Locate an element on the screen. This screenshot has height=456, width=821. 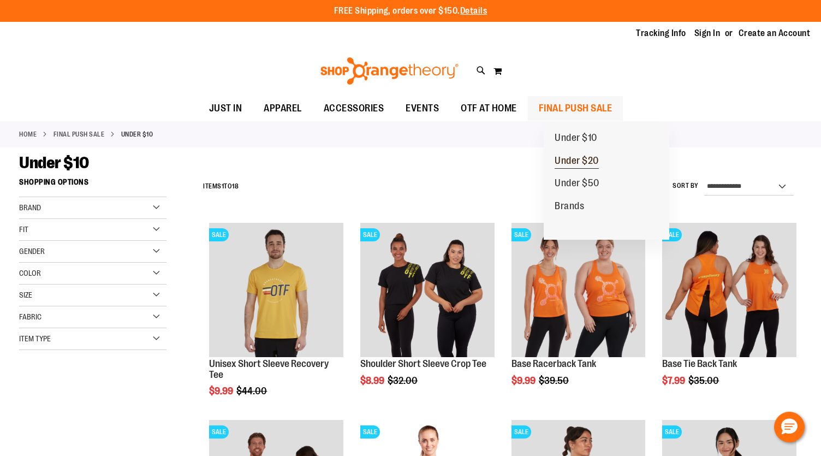
a: APPAREL is located at coordinates (283, 109).